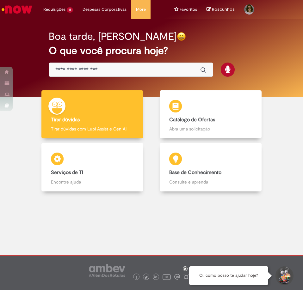  What do you see at coordinates (210, 129) in the screenshot?
I see `p: Abra uma solicitação` at bounding box center [210, 129].